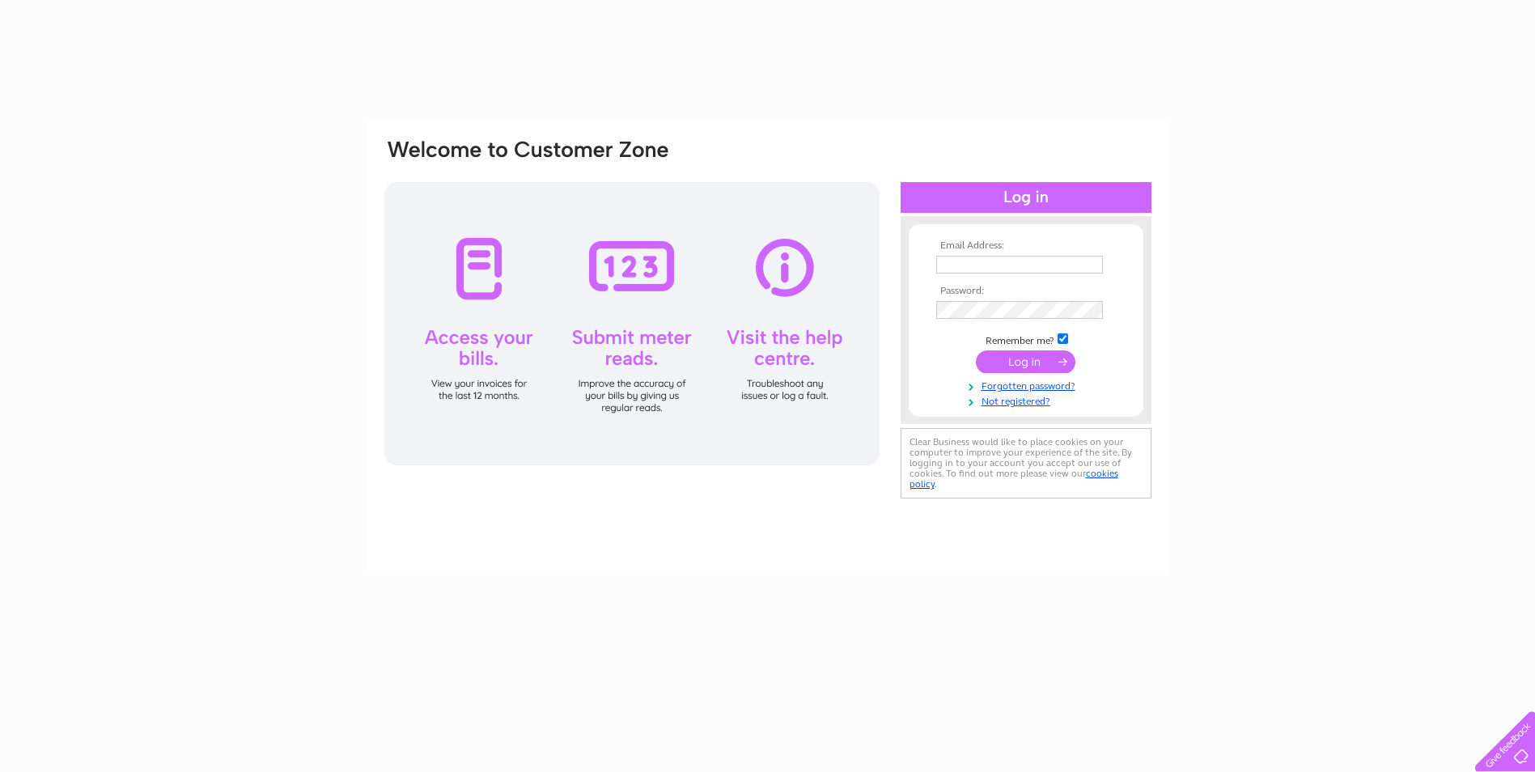  I want to click on th: Email Address:, so click(1026, 246).